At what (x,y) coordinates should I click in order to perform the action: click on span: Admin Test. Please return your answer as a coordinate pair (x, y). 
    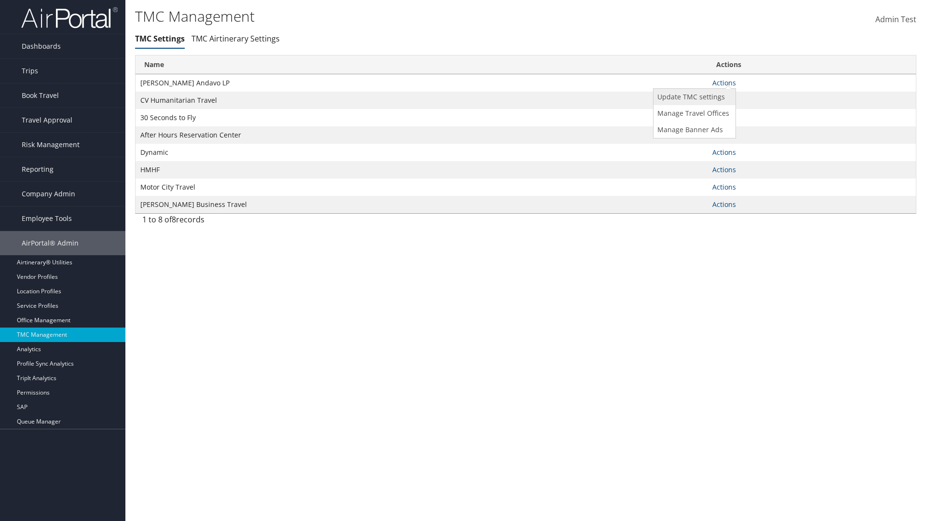
    Looking at the image, I should click on (895, 19).